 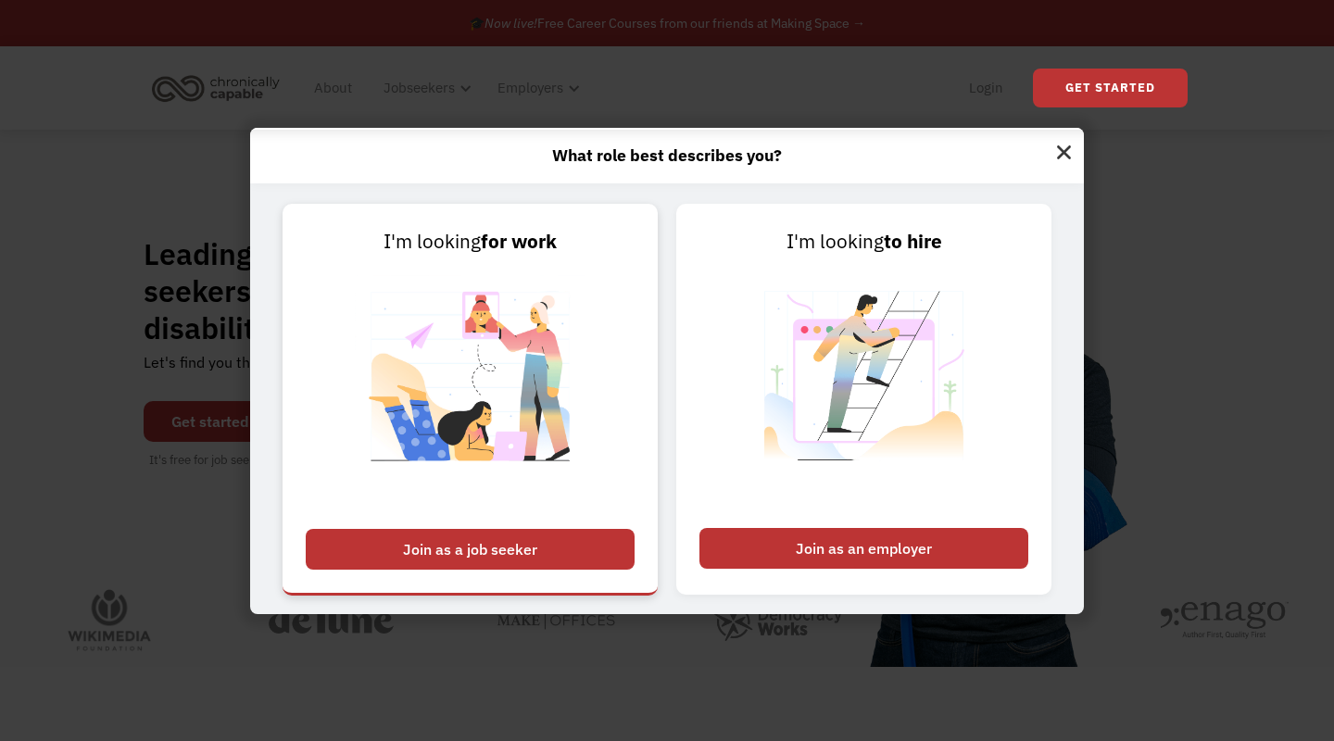 What do you see at coordinates (216, 88) in the screenshot?
I see `img: Chronically Capable logo` at bounding box center [216, 88].